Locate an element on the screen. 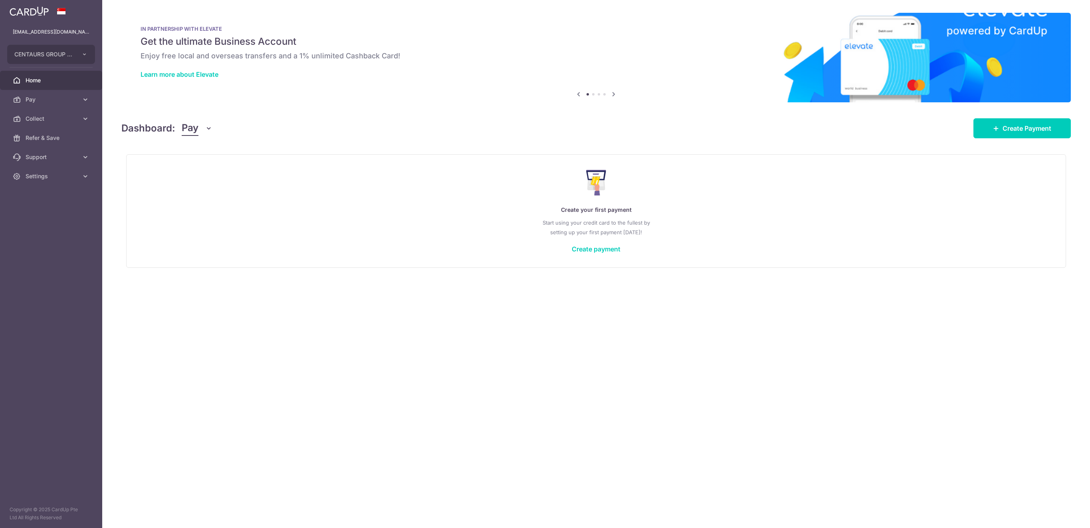 This screenshot has height=528, width=1090. span: CENTAURS GROUP PRIVATE LIMITED is located at coordinates (44, 54).